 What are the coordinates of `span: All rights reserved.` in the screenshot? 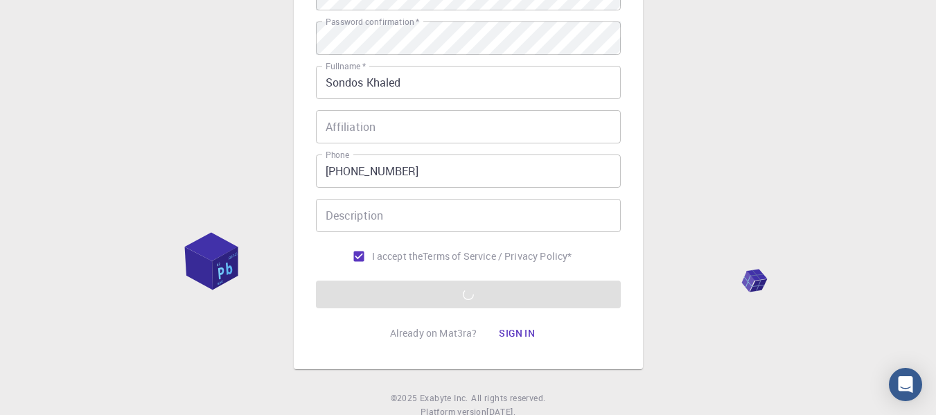 It's located at (508, 398).